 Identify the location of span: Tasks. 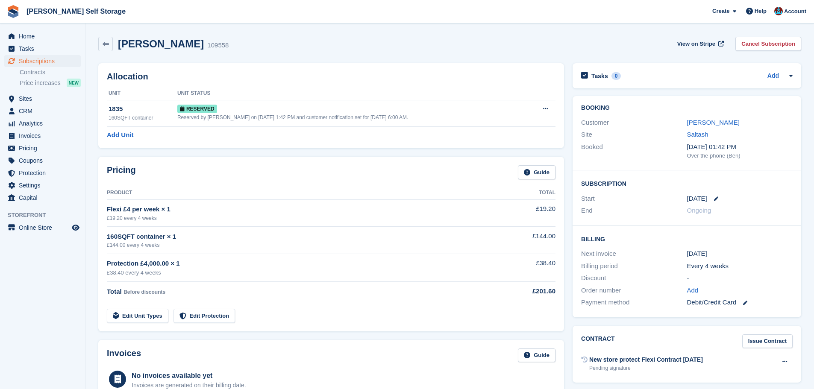
(44, 49).